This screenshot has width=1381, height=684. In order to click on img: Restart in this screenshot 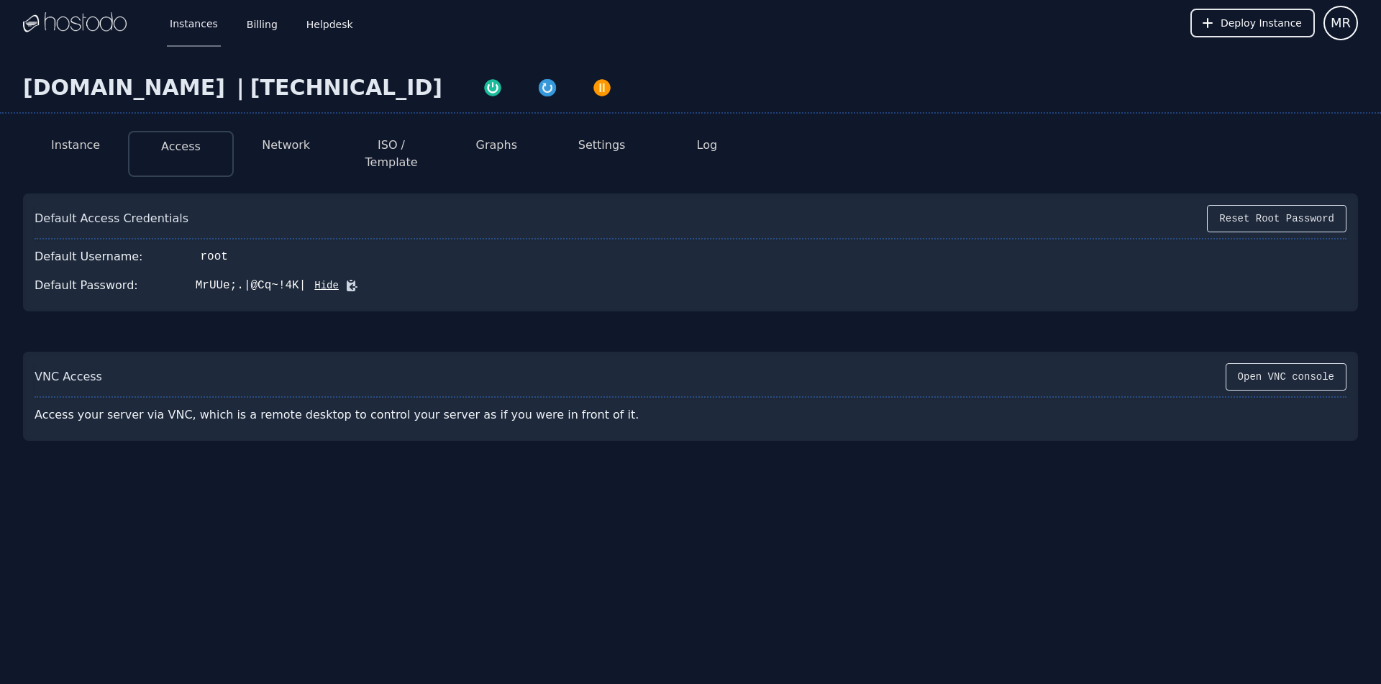, I will do `click(547, 88)`.